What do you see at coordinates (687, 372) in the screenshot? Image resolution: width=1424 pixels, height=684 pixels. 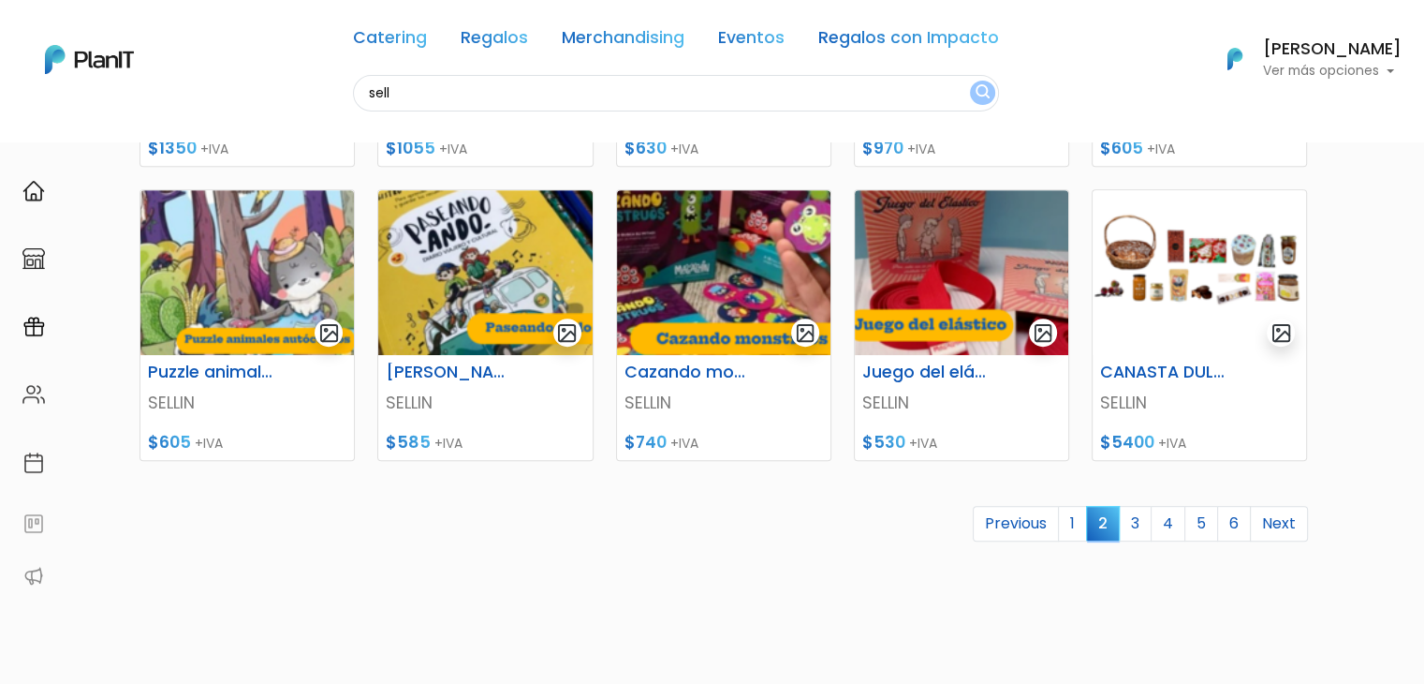 I see `h6: Cazando monstruos` at bounding box center [687, 372].